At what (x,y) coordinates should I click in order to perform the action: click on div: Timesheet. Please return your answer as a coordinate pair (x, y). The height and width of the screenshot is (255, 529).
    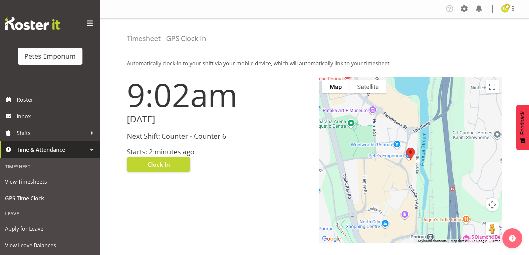
    Looking at the image, I should click on (50, 167).